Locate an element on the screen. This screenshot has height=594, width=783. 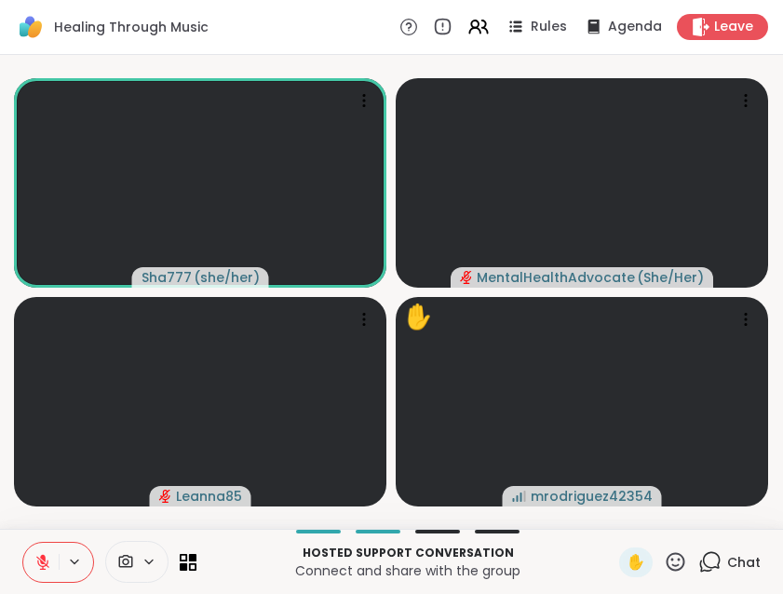
span: Rules is located at coordinates (548, 27).